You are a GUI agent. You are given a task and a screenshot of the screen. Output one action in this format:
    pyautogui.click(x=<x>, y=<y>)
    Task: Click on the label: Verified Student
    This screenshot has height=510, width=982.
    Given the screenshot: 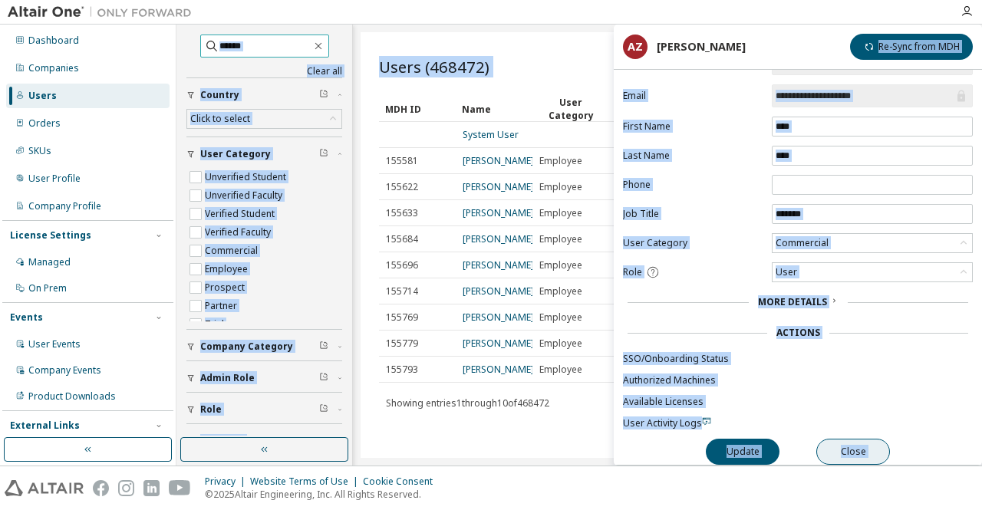 What is the action you would take?
    pyautogui.click(x=241, y=214)
    